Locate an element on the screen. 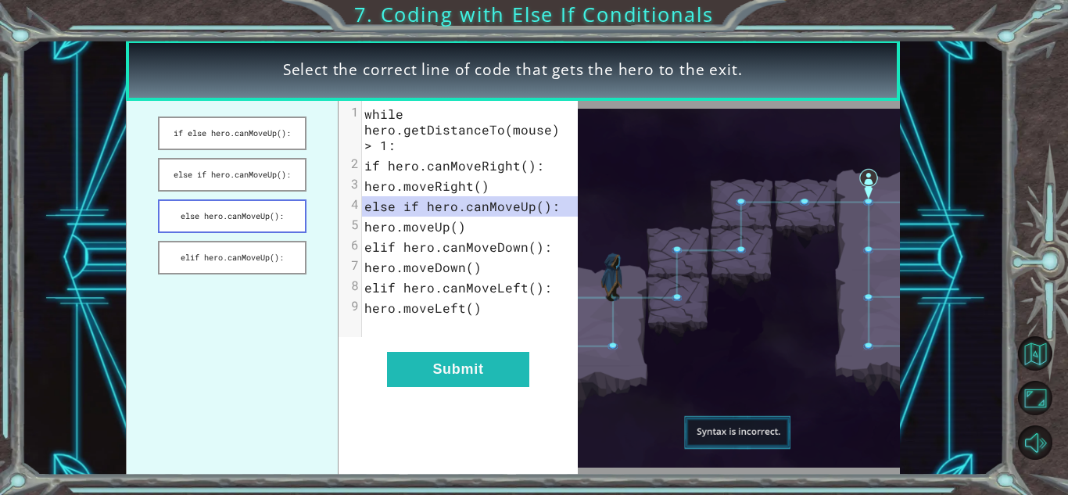 This screenshot has width=1068, height=495. span: hero.moveLeft() is located at coordinates (423, 307).